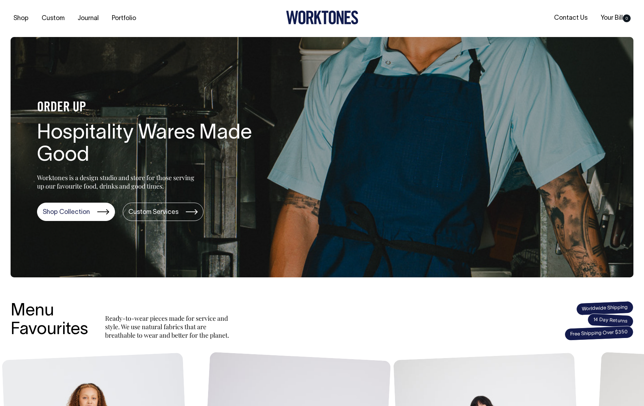  I want to click on p: Ready-to-wear pieces made for service and style. We use natural fabrics that are breathable to we..., so click(168, 327).